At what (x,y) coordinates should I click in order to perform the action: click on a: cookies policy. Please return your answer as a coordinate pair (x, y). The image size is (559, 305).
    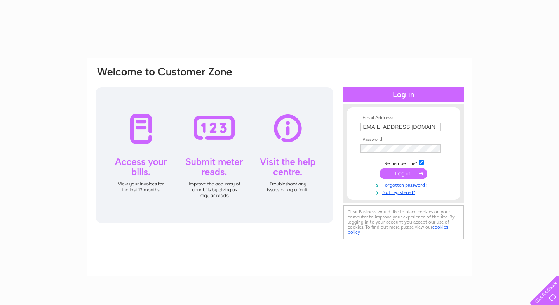
    Looking at the image, I should click on (397, 229).